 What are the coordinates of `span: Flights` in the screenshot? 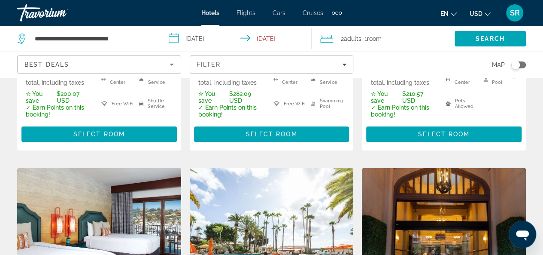 It's located at (246, 13).